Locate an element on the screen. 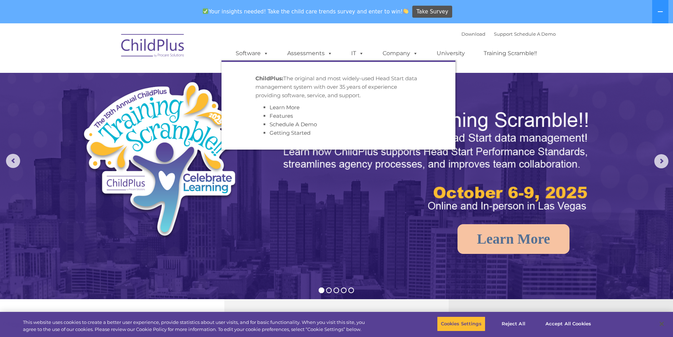 The height and width of the screenshot is (337, 673). a: Download is located at coordinates (473, 34).